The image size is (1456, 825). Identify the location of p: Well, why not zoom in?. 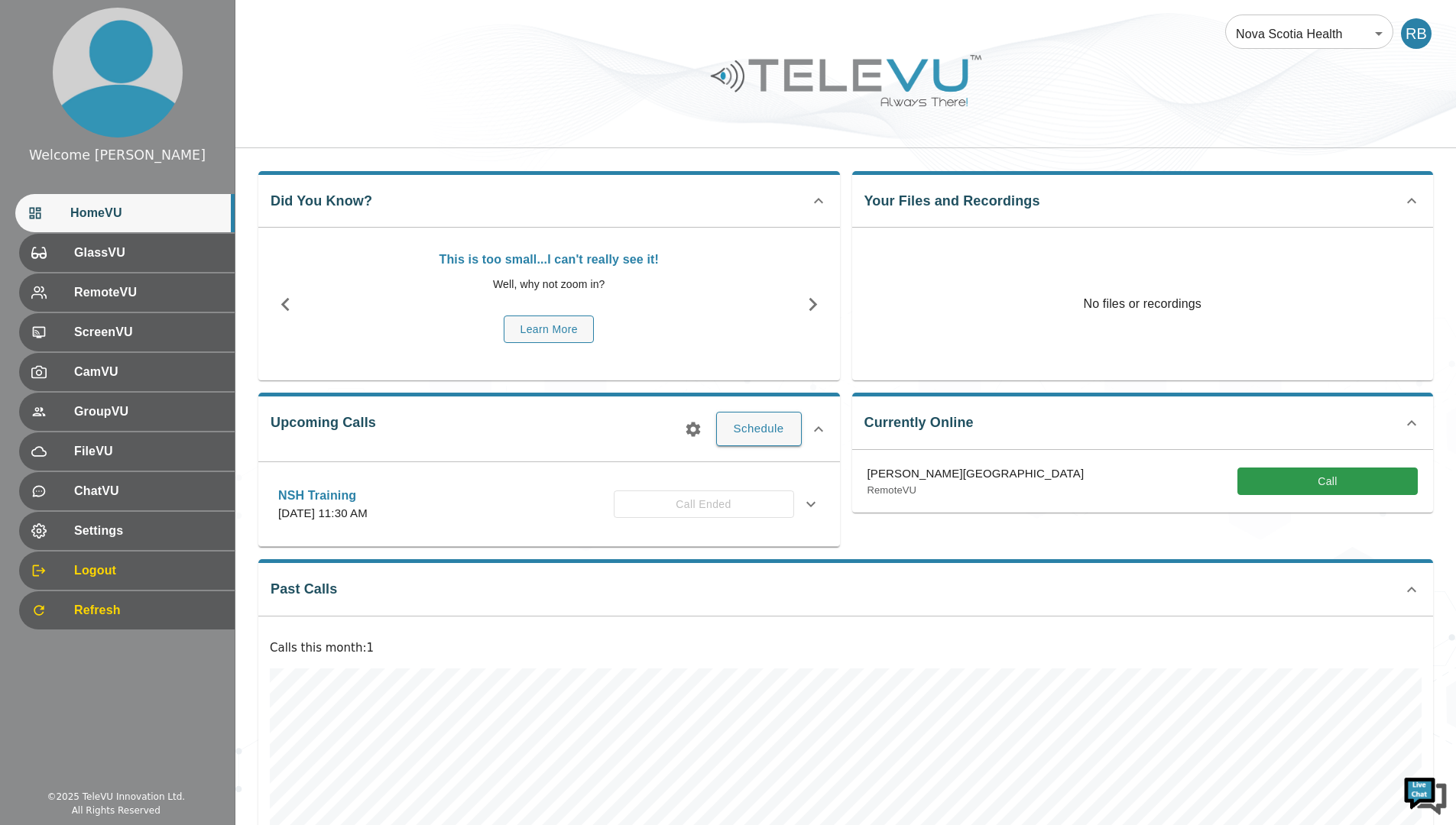
(549, 284).